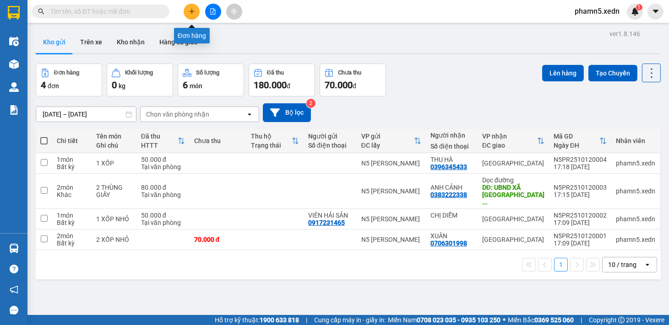  Describe the element at coordinates (281, 80) in the screenshot. I see `button: Đã thu180.000đ` at that location.